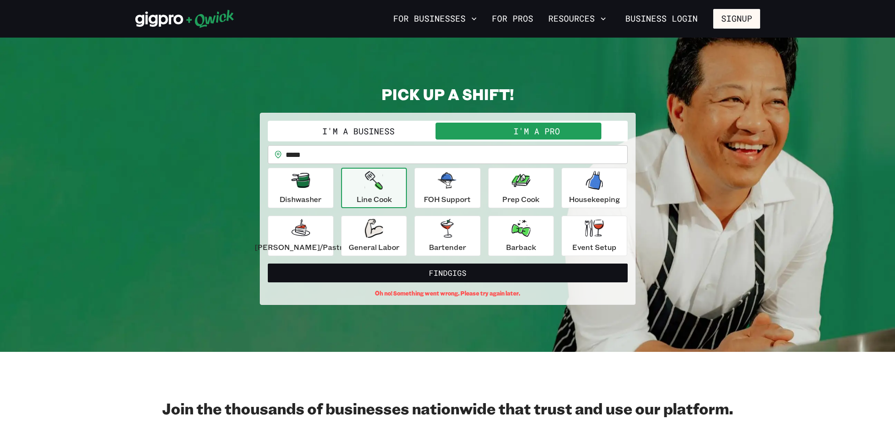 Image resolution: width=895 pixels, height=428 pixels. Describe the element at coordinates (300, 199) in the screenshot. I see `p: Dishwasher` at that location.